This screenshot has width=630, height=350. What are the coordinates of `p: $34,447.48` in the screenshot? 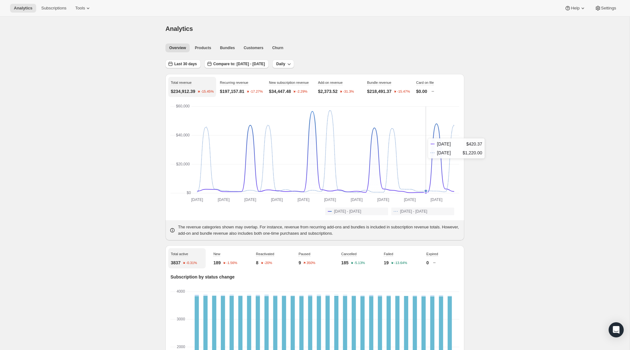 It's located at (280, 91).